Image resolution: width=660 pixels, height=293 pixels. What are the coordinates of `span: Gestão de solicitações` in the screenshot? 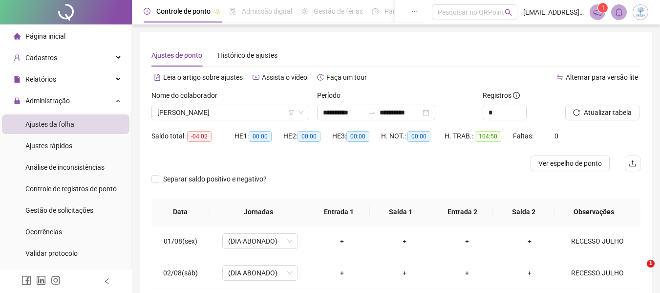 It's located at (59, 210).